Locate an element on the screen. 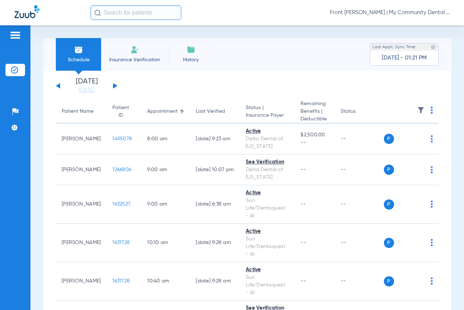  th: Status is located at coordinates (359, 112).